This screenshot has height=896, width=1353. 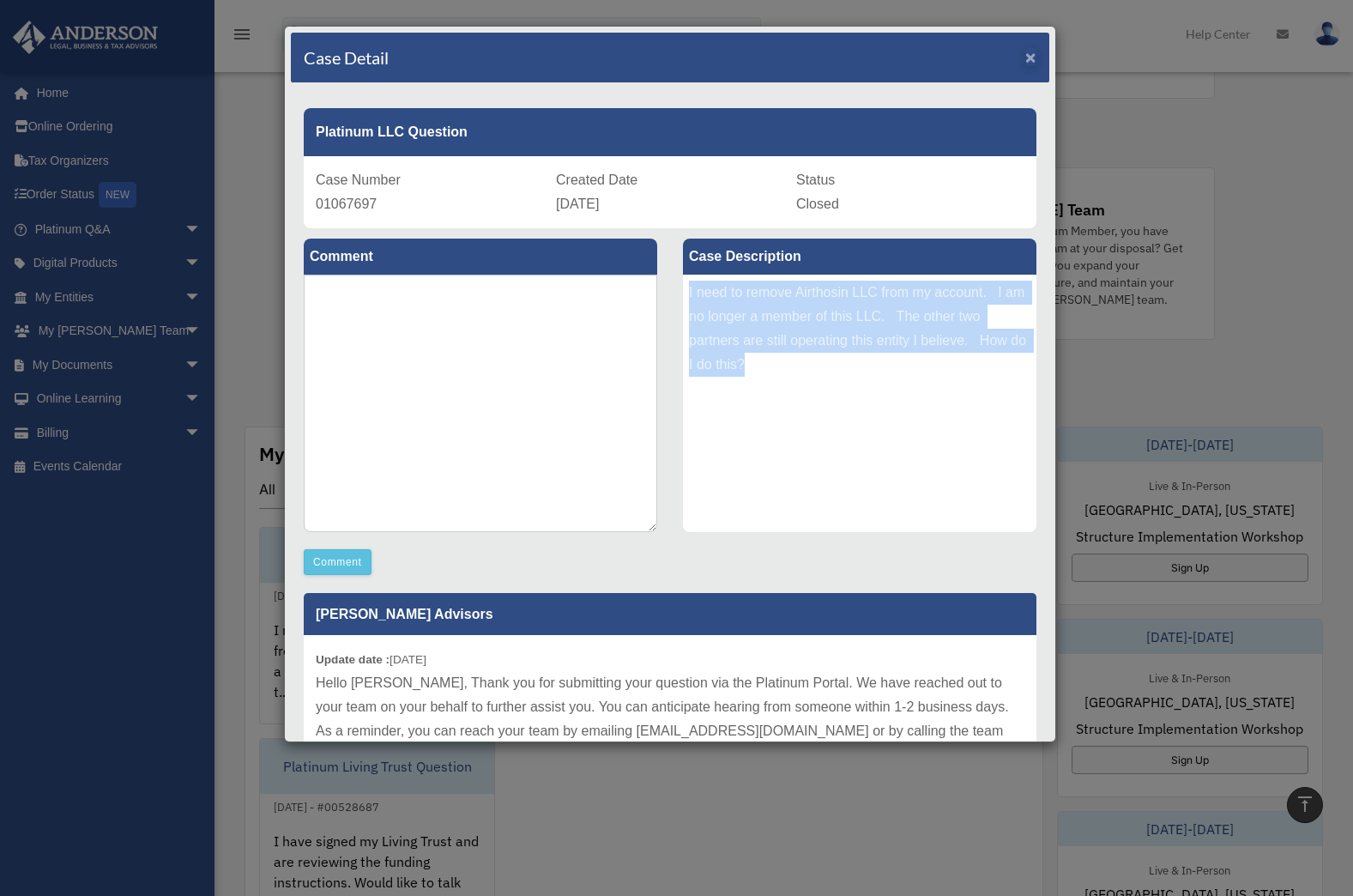 I want to click on div: Platinum LLC Question, so click(x=670, y=132).